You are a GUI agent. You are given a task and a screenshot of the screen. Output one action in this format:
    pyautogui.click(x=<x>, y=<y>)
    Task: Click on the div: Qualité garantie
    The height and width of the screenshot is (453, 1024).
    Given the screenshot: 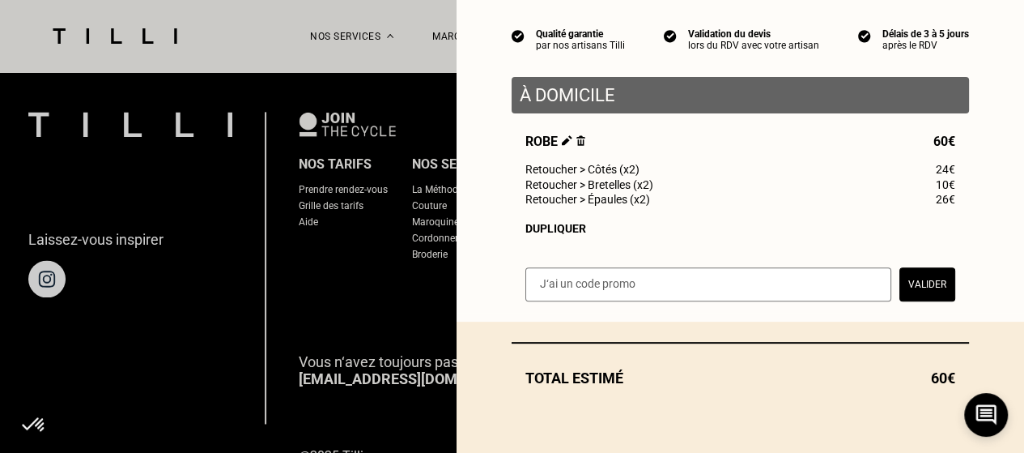 What is the action you would take?
    pyautogui.click(x=581, y=34)
    